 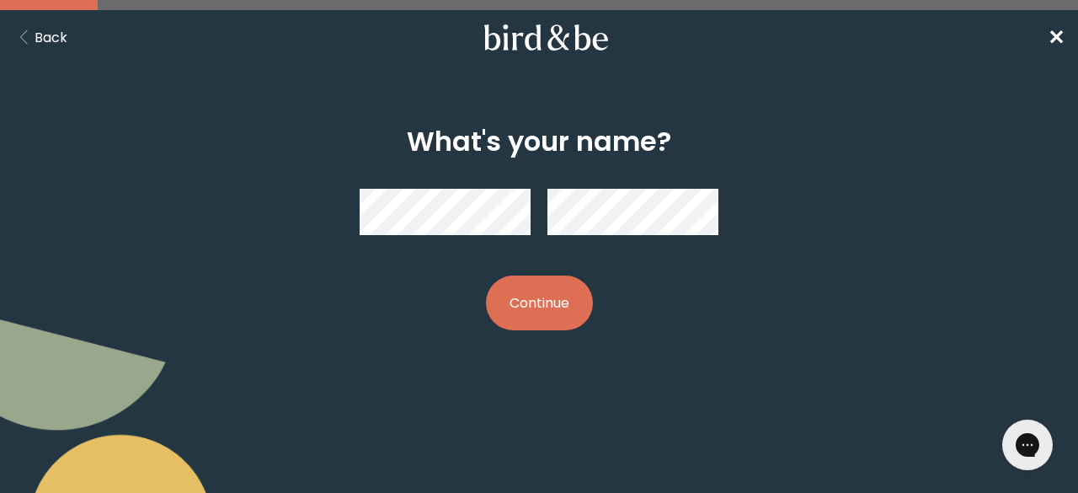 What do you see at coordinates (34, 31) in the screenshot?
I see `button: Gorgias live chat` at bounding box center [34, 31].